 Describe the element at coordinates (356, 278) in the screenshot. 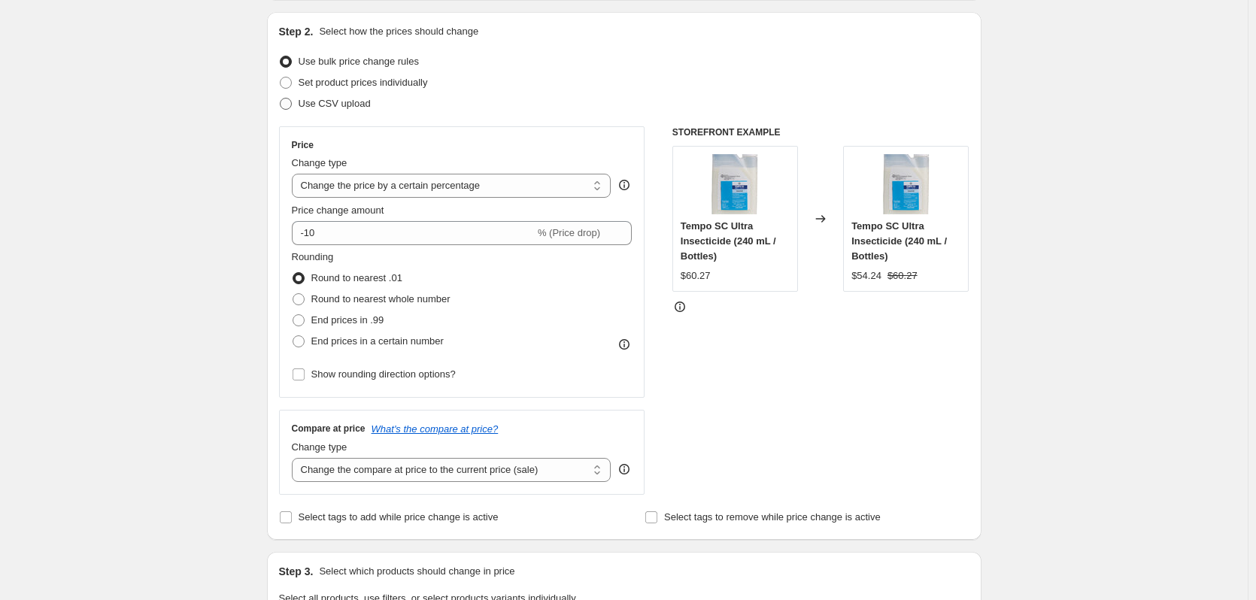

I see `span: Round to nearest .01` at that location.